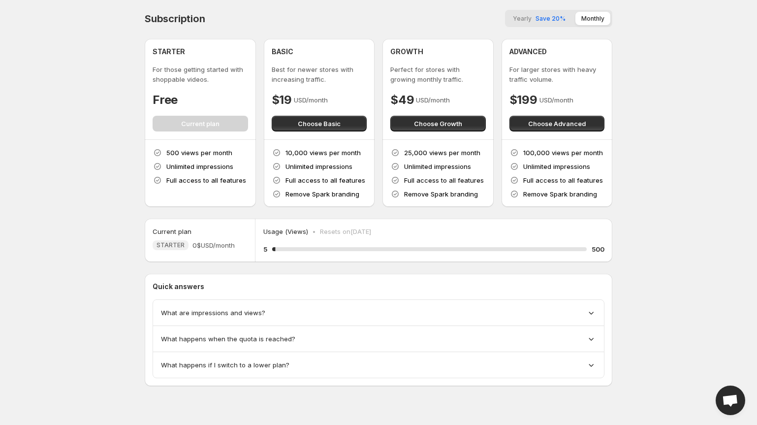 This screenshot has width=757, height=425. I want to click on button: YearlySave 20%, so click(539, 18).